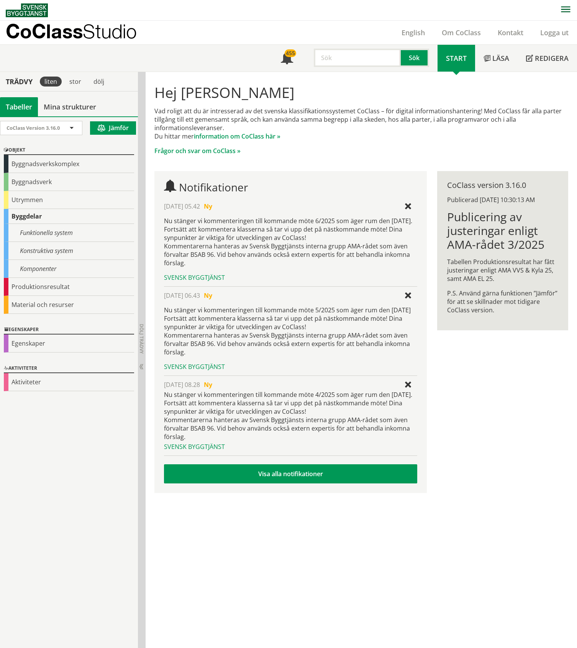  Describe the element at coordinates (69, 287) in the screenshot. I see `div: Produktionsresultat` at that location.